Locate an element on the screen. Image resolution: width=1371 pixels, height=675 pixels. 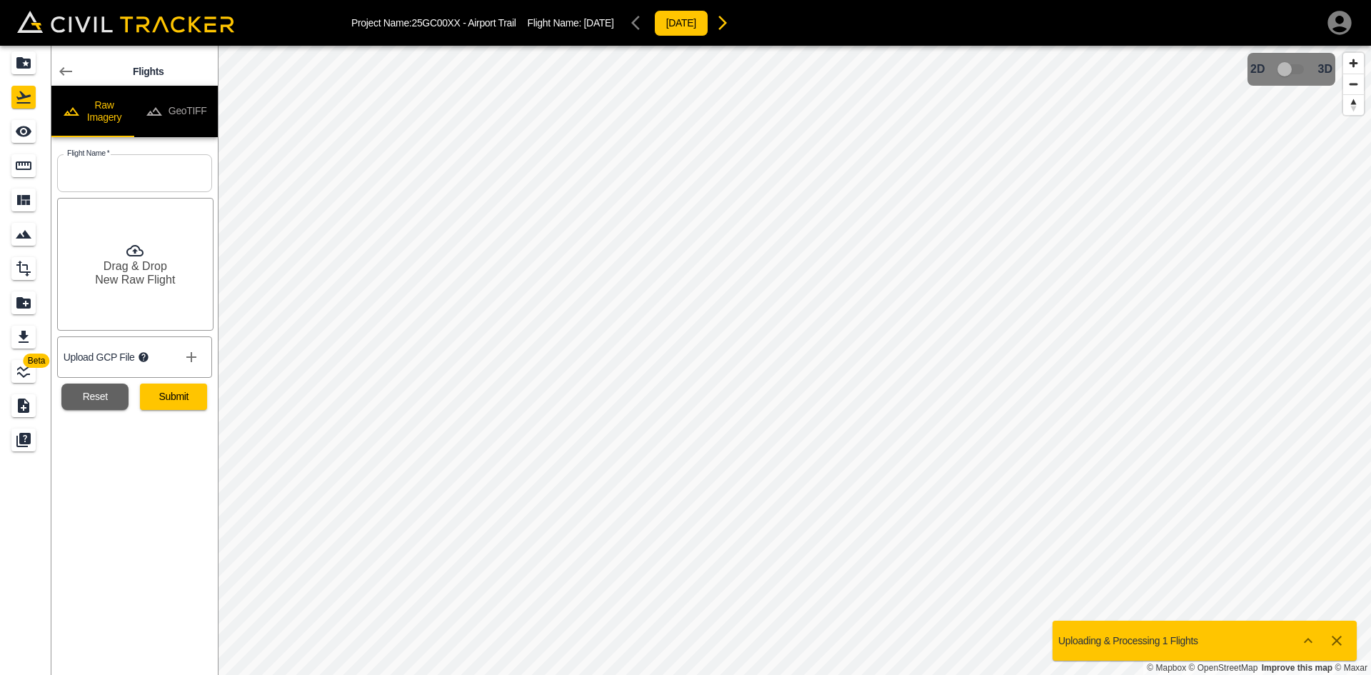
p: Flight Name: is located at coordinates (570, 23).